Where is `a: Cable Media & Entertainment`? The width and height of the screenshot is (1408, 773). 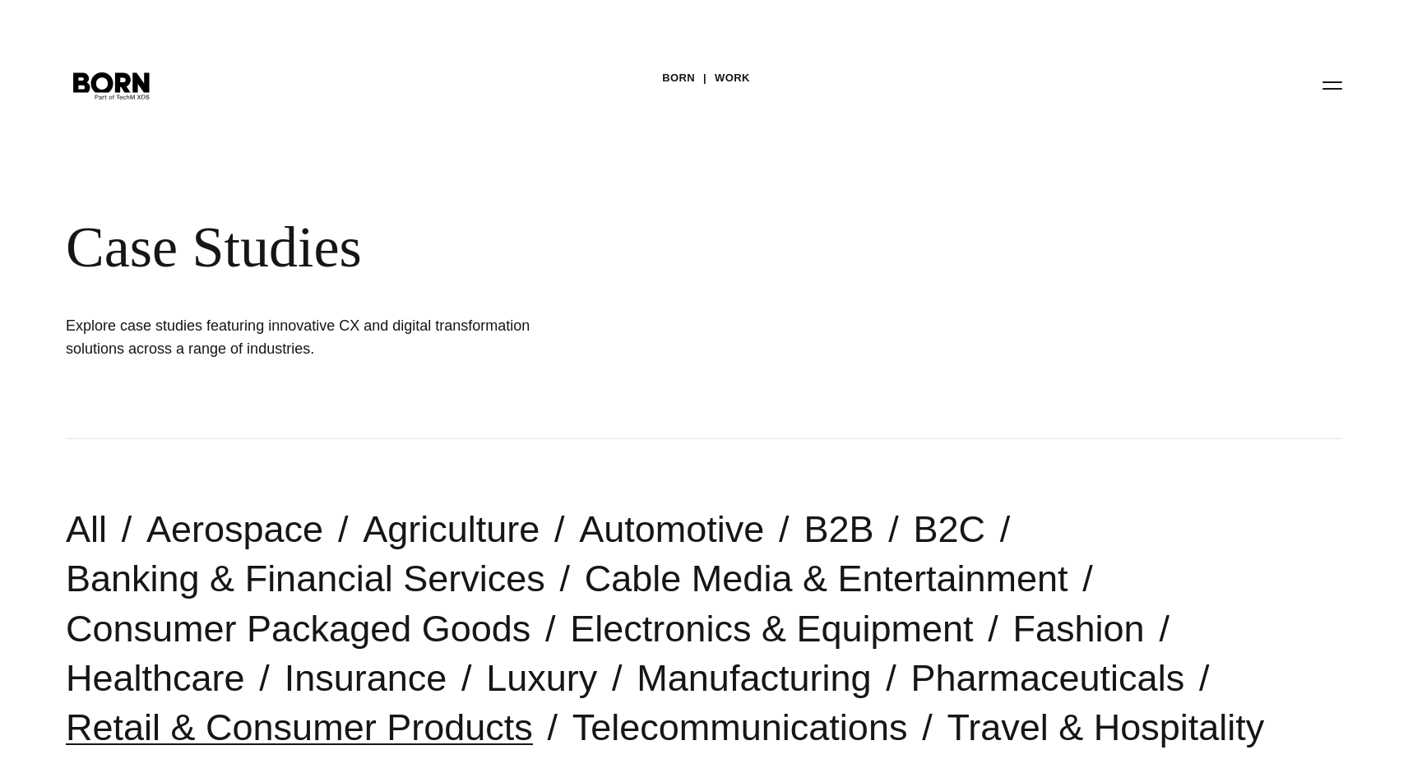
a: Cable Media & Entertainment is located at coordinates (826, 578).